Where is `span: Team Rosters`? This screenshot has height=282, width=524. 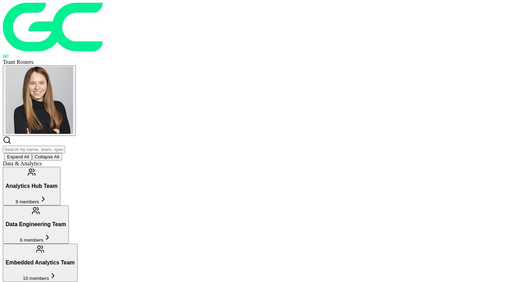 span: Team Rosters is located at coordinates (18, 62).